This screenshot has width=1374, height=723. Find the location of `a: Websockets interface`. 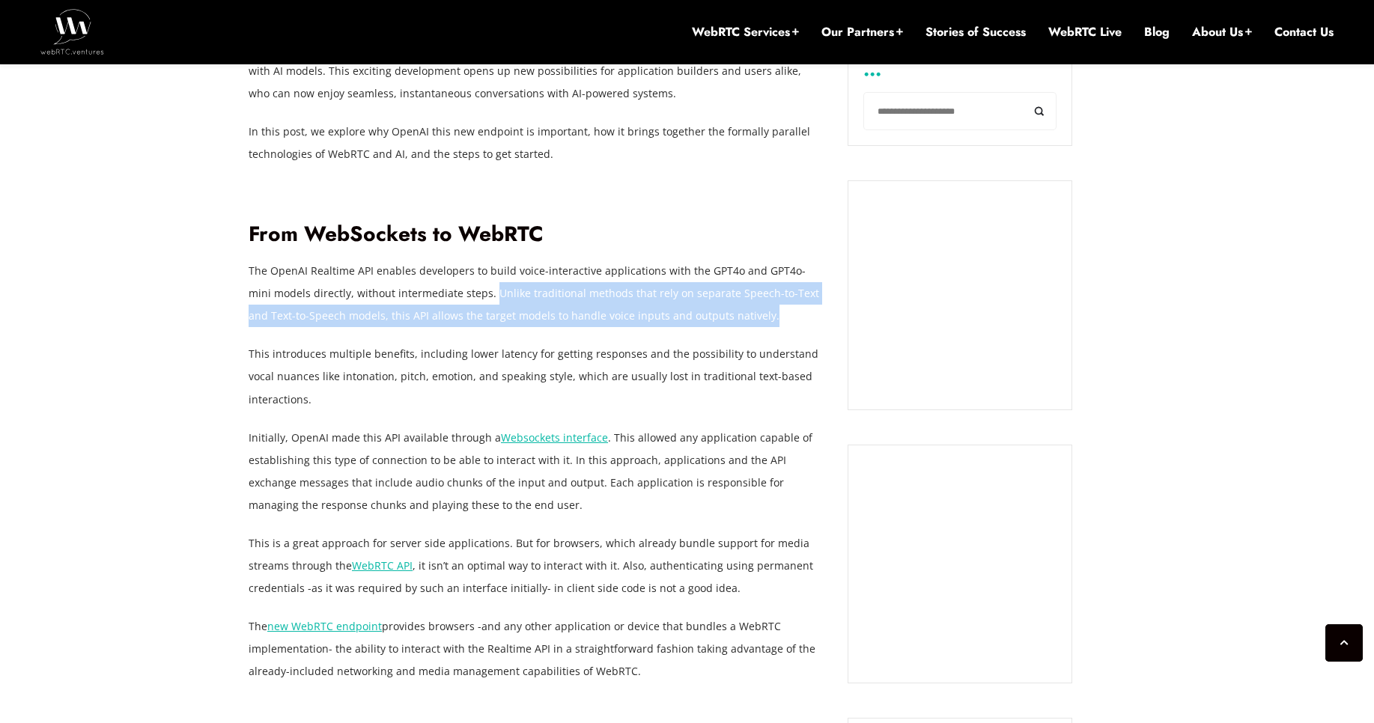

a: Websockets interface is located at coordinates (554, 437).